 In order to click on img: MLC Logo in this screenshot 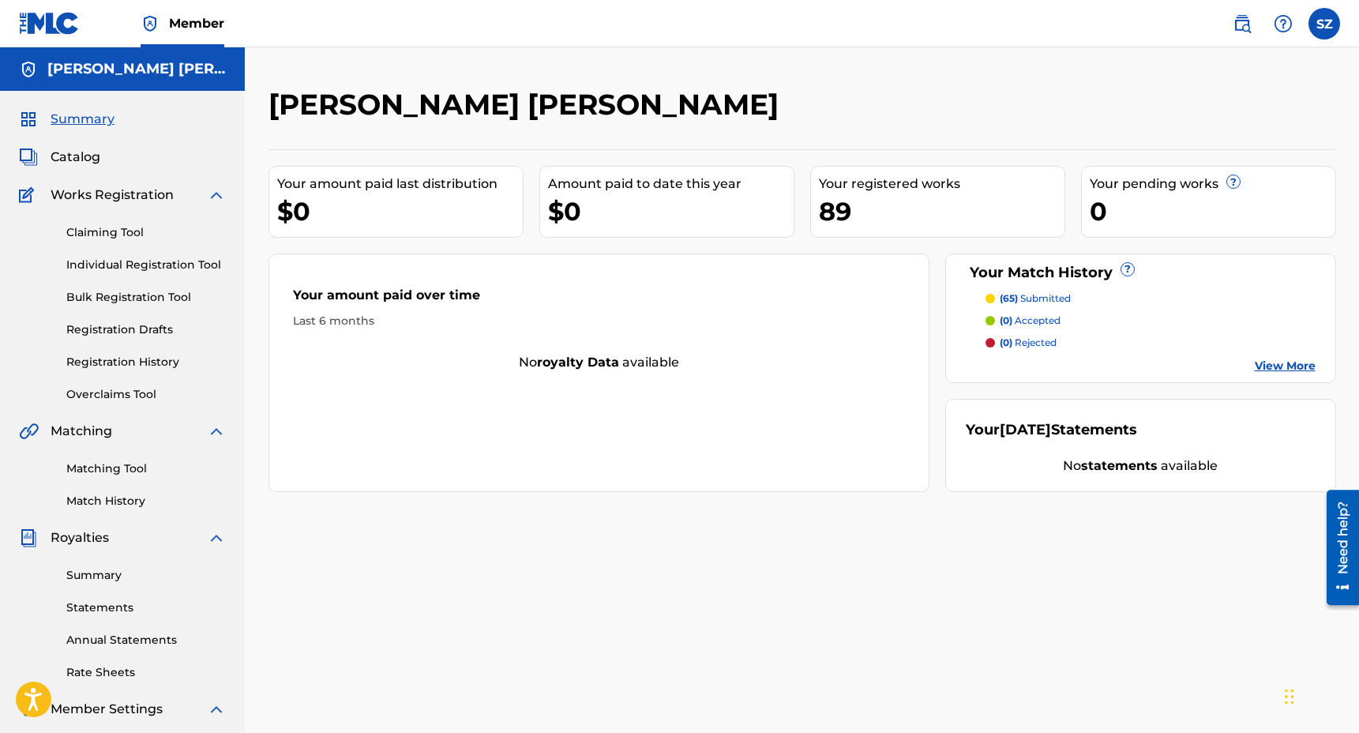, I will do `click(49, 23)`.